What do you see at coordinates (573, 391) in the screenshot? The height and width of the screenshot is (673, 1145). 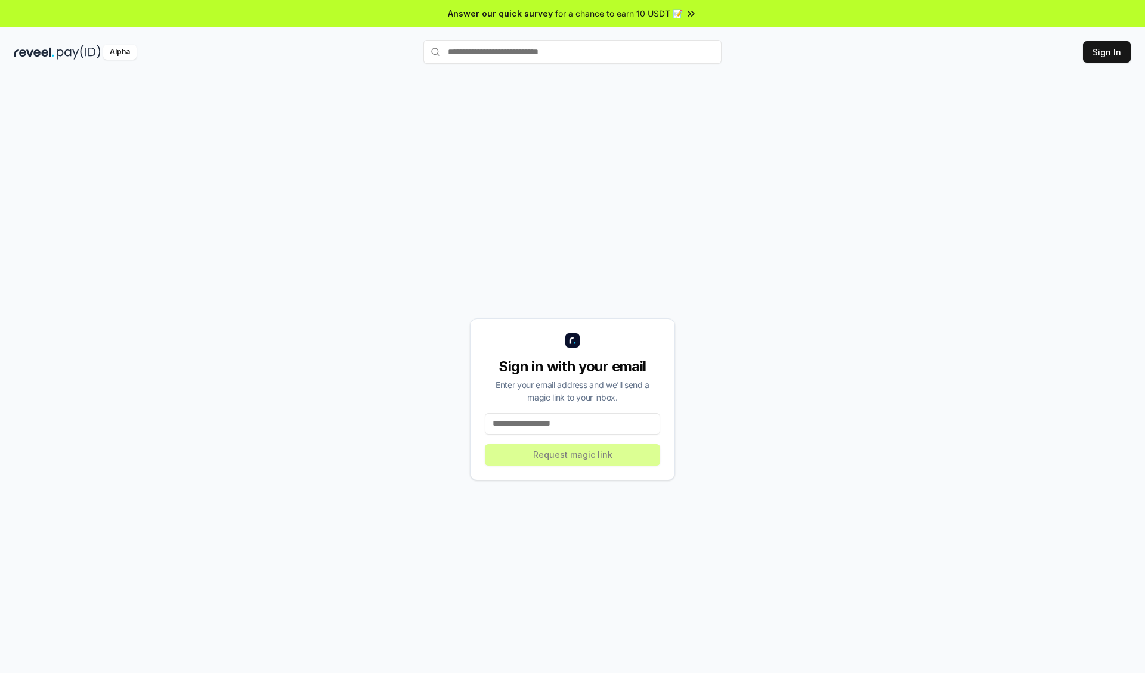 I see `div: Enter your email address and we’ll send a magic link to your inbox.` at bounding box center [573, 391].